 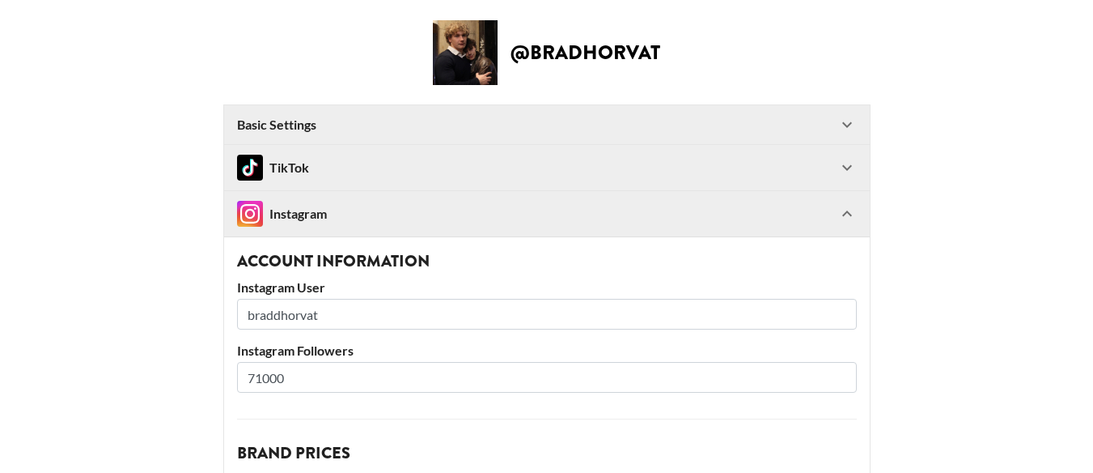 What do you see at coordinates (465, 53) in the screenshot?
I see `img: Creator` at bounding box center [465, 53].